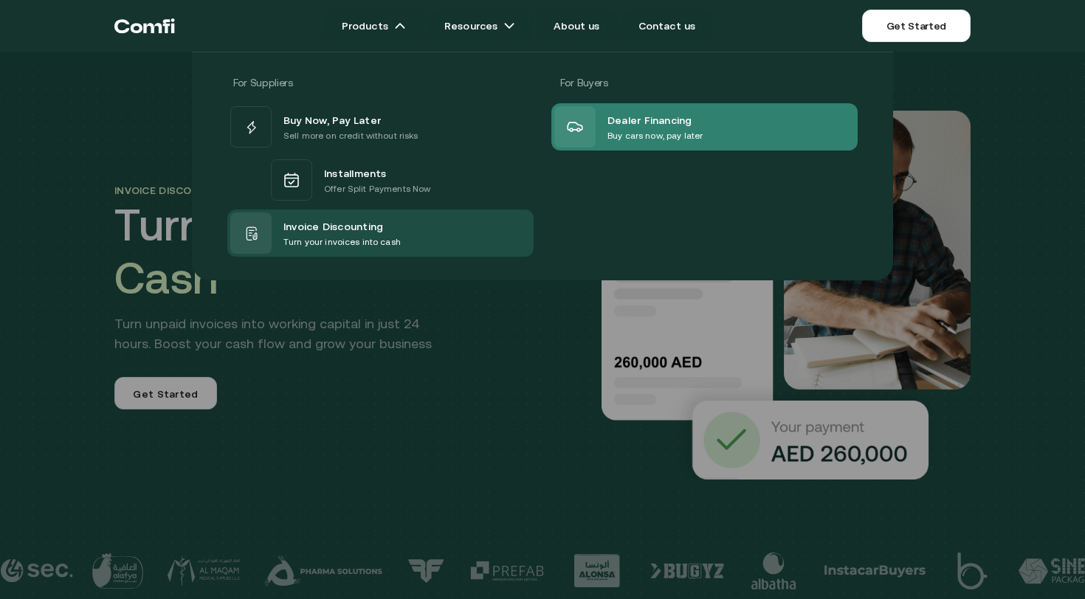  I want to click on a: Invoice DiscountingTurn your invoices into cash, so click(380, 233).